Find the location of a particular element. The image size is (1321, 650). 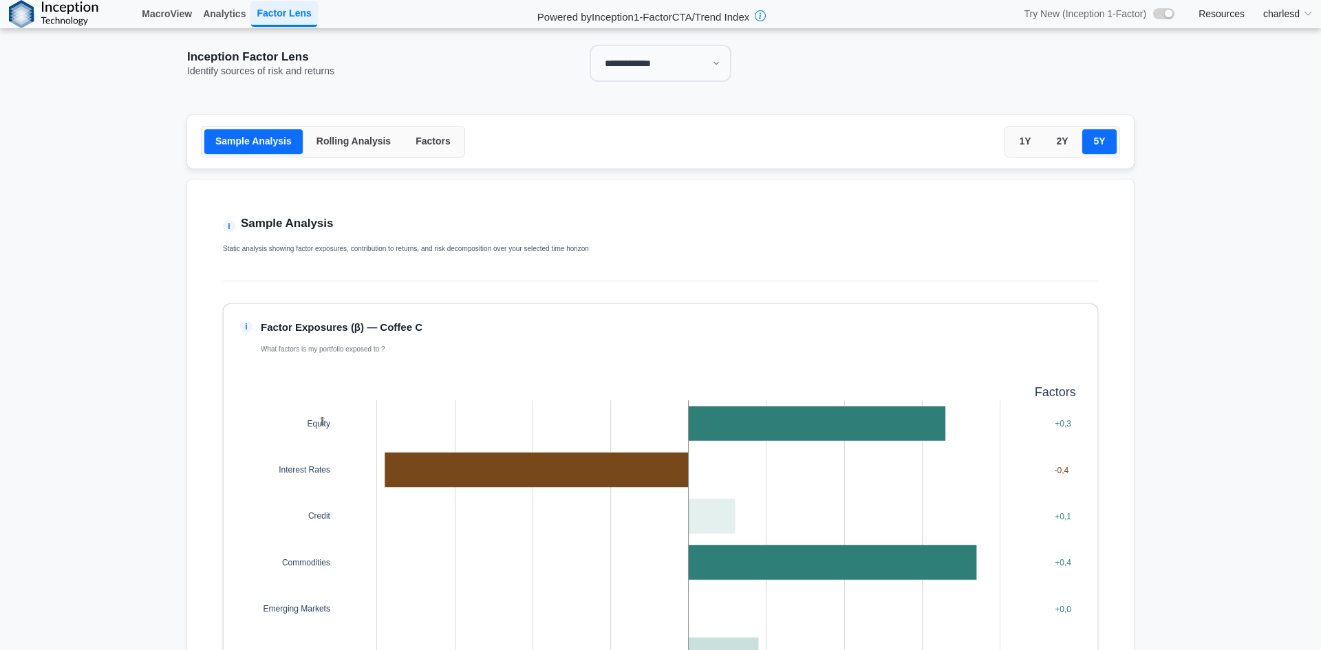

button: 2Y is located at coordinates (1062, 142).